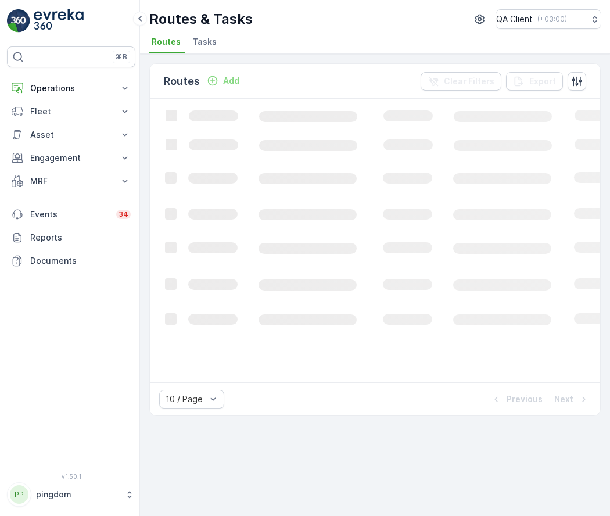 The height and width of the screenshot is (516, 610). What do you see at coordinates (71, 88) in the screenshot?
I see `p: Operations` at bounding box center [71, 88].